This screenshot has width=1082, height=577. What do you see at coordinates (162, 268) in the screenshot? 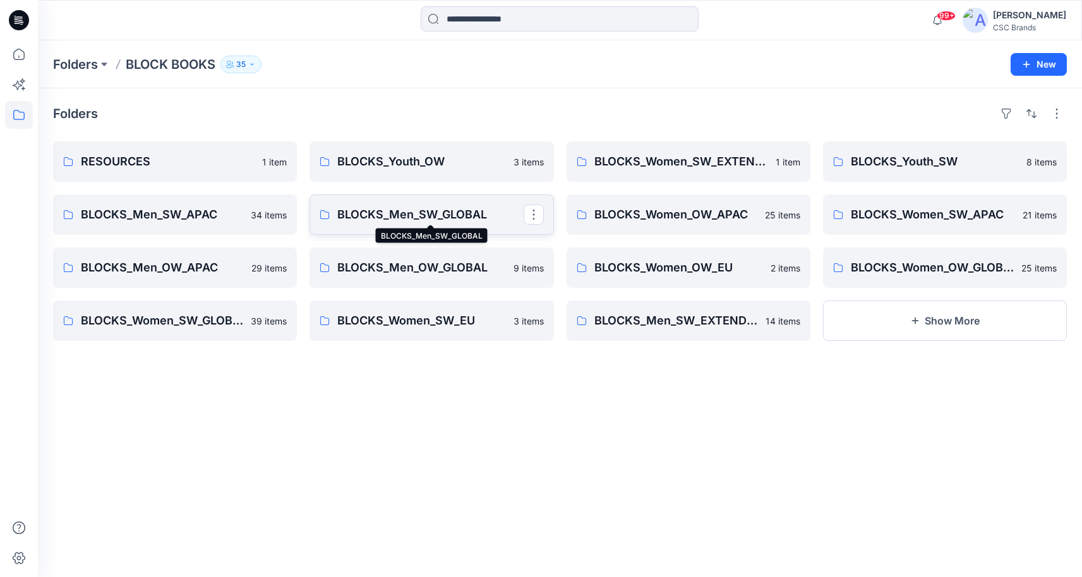
I see `p: BLOCKS_Men_OW_APAC` at bounding box center [162, 268].